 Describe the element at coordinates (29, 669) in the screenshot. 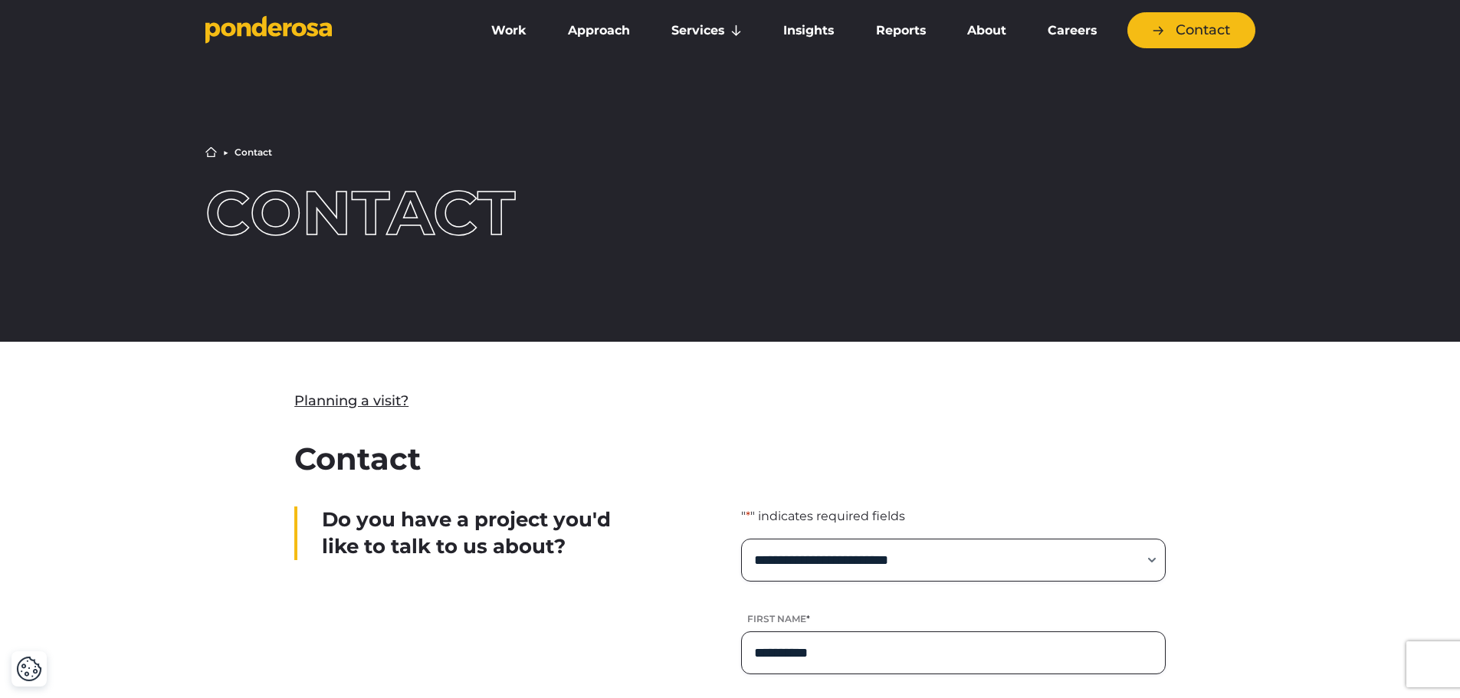

I see `img: Revisit consent button` at that location.